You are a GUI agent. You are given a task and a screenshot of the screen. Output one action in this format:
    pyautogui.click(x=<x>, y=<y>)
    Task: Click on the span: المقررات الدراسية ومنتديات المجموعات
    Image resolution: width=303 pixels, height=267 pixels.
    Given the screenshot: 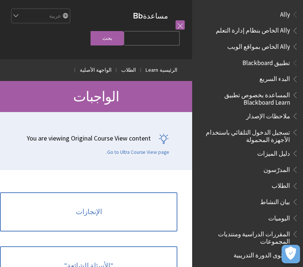 What is the action you would take?
    pyautogui.click(x=245, y=236)
    